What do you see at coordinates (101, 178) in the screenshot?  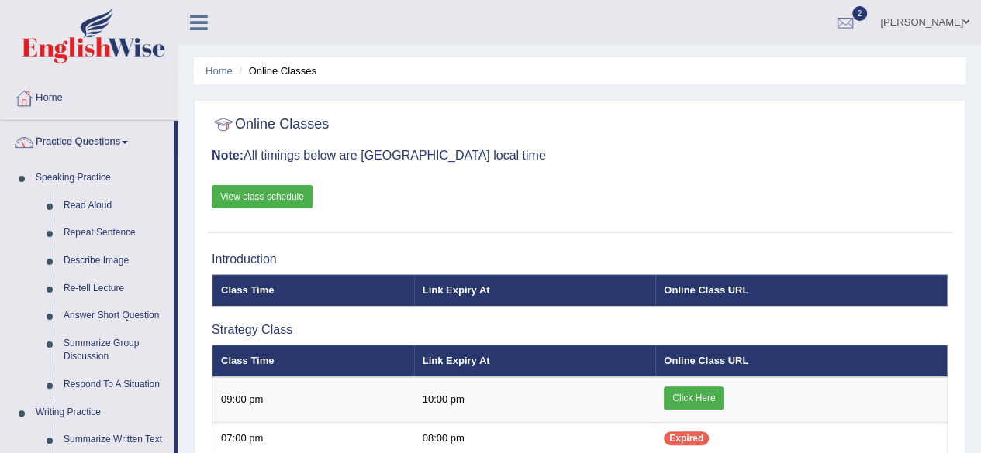 I see `a: Speaking Practice` at bounding box center [101, 178].